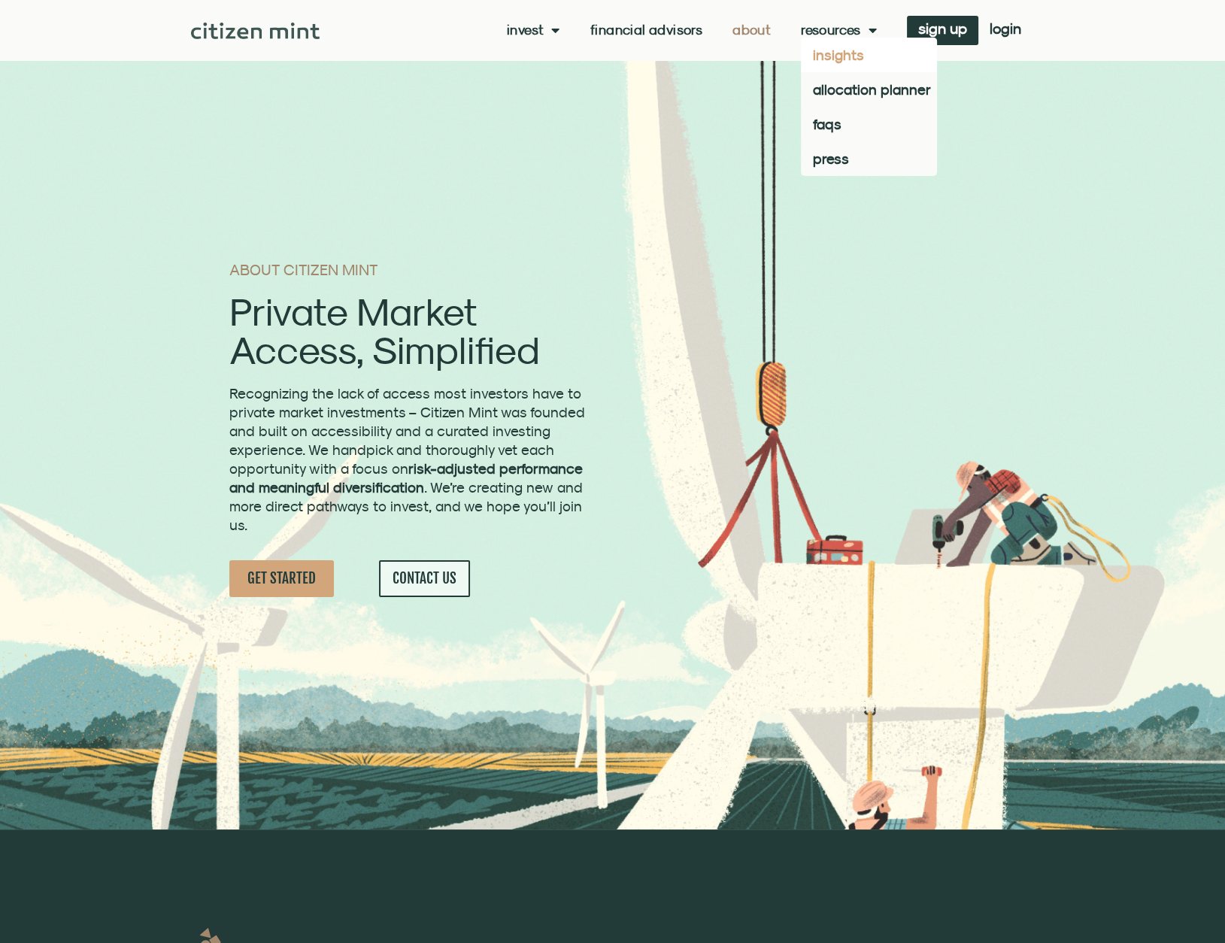 This screenshot has width=1225, height=943. Describe the element at coordinates (424, 578) in the screenshot. I see `a: CONTACT US` at that location.